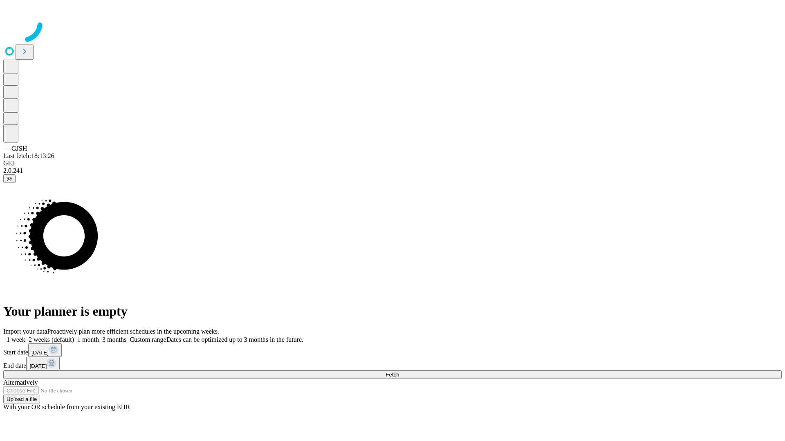 This screenshot has width=785, height=441. What do you see at coordinates (25, 331) in the screenshot?
I see `span: Import your data` at bounding box center [25, 331].